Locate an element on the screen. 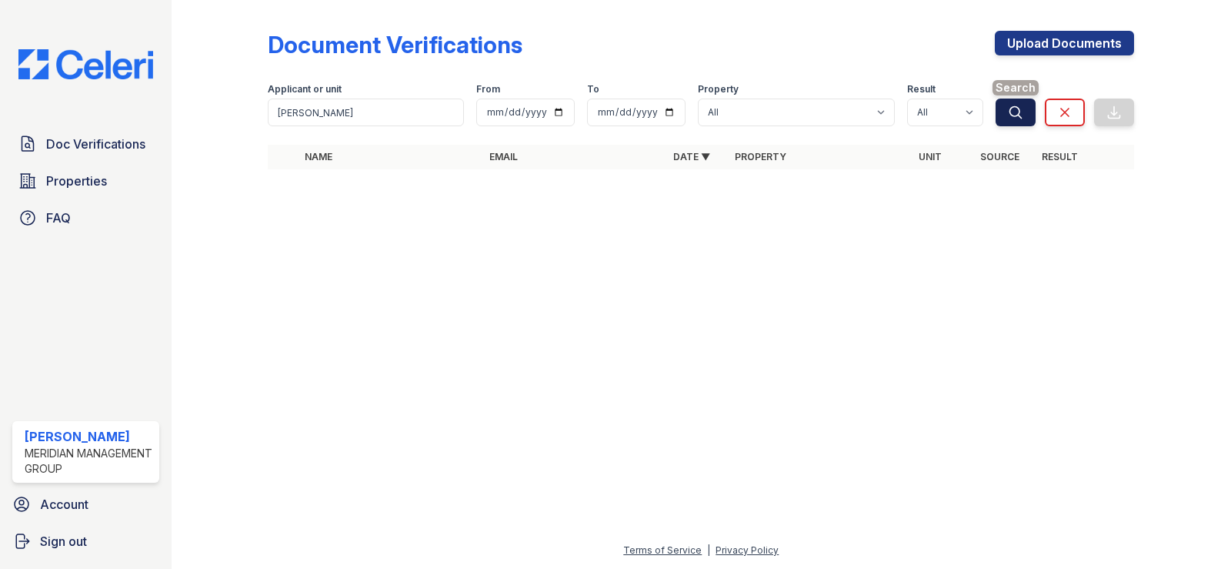 The width and height of the screenshot is (1231, 569). span: Search is located at coordinates (1016, 88).